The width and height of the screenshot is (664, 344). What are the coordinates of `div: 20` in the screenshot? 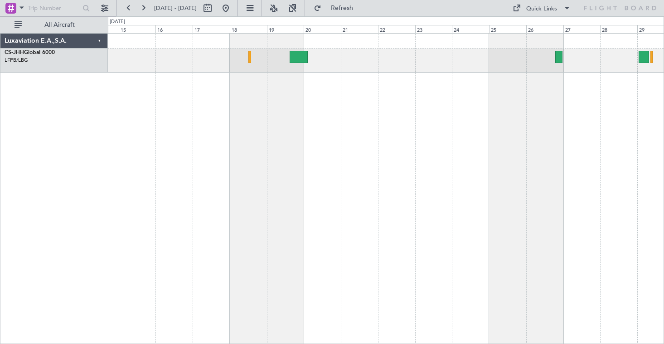 It's located at (322, 29).